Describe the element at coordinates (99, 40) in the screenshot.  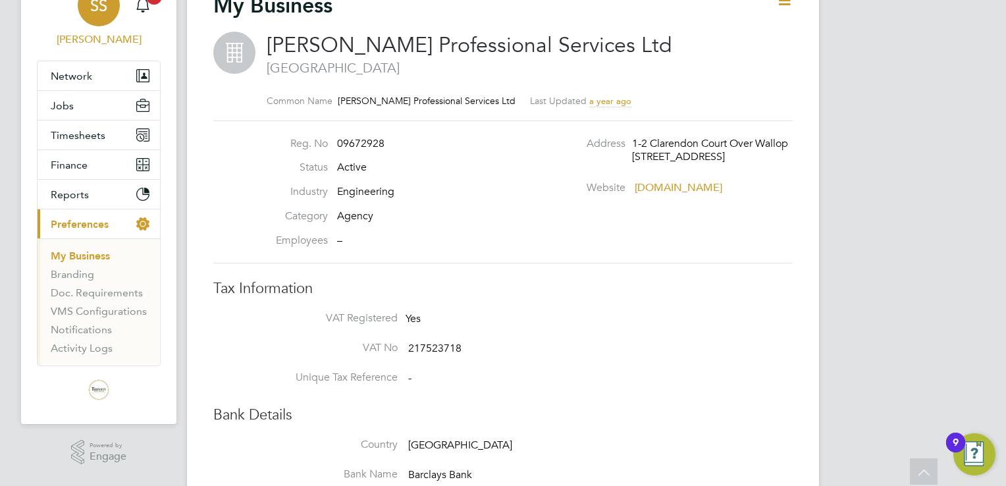
I see `span: Steve Shine` at that location.